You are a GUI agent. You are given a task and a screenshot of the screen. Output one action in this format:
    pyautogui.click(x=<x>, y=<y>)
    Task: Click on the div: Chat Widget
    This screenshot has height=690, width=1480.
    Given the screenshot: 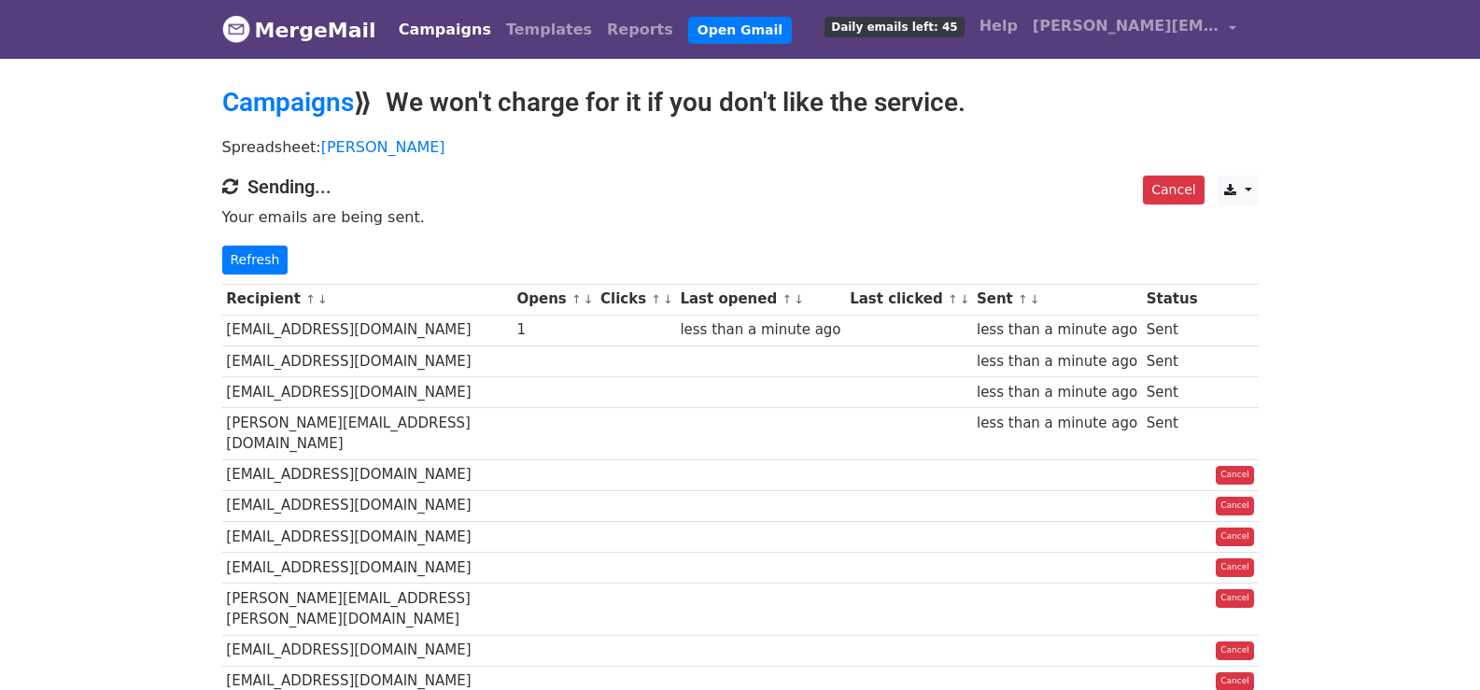 What is the action you would take?
    pyautogui.click(x=1434, y=645)
    